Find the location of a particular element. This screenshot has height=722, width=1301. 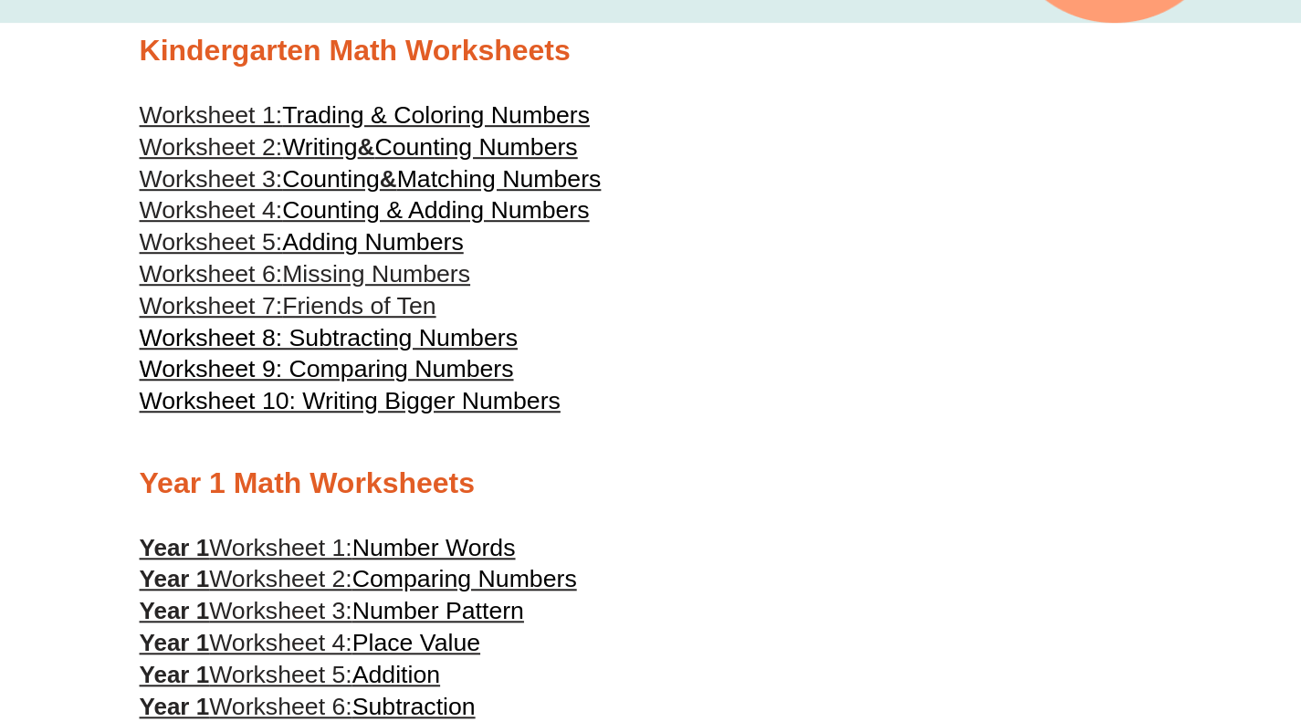

span: Addition is located at coordinates (396, 674).